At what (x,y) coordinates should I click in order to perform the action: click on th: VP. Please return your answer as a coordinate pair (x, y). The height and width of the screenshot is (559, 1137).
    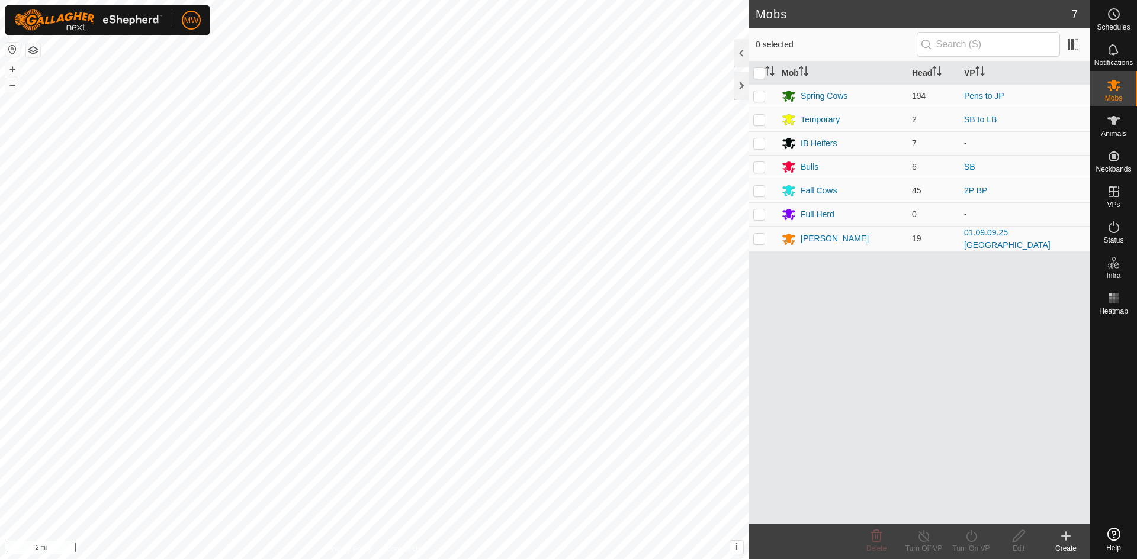
    Looking at the image, I should click on (1024, 73).